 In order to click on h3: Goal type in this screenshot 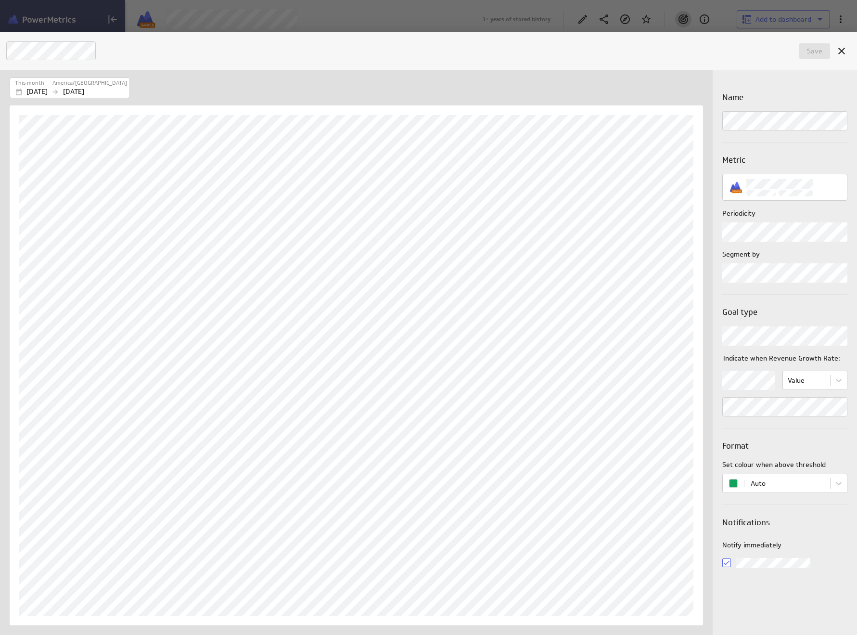, I will do `click(785, 312)`.